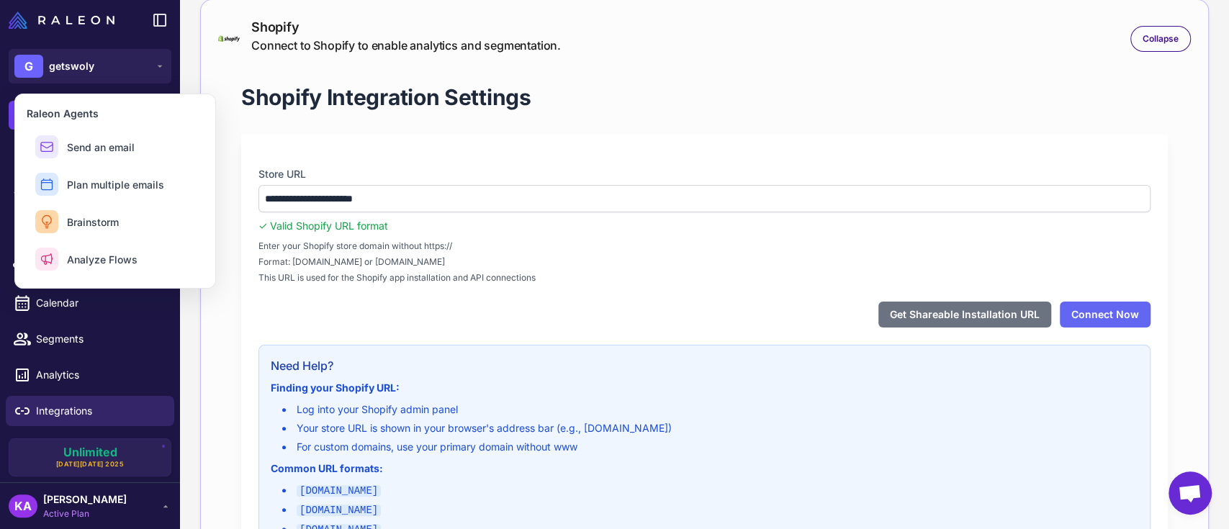 The image size is (1229, 529). What do you see at coordinates (704, 226) in the screenshot?
I see `div: ✓ Valid Shopify URL format` at bounding box center [704, 226].